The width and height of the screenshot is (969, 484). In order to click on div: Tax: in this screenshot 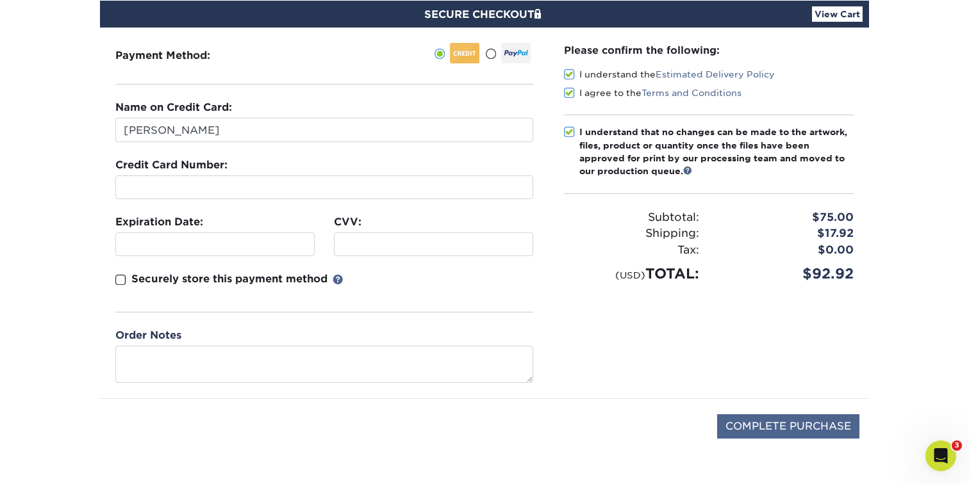, I will do `click(631, 250)`.